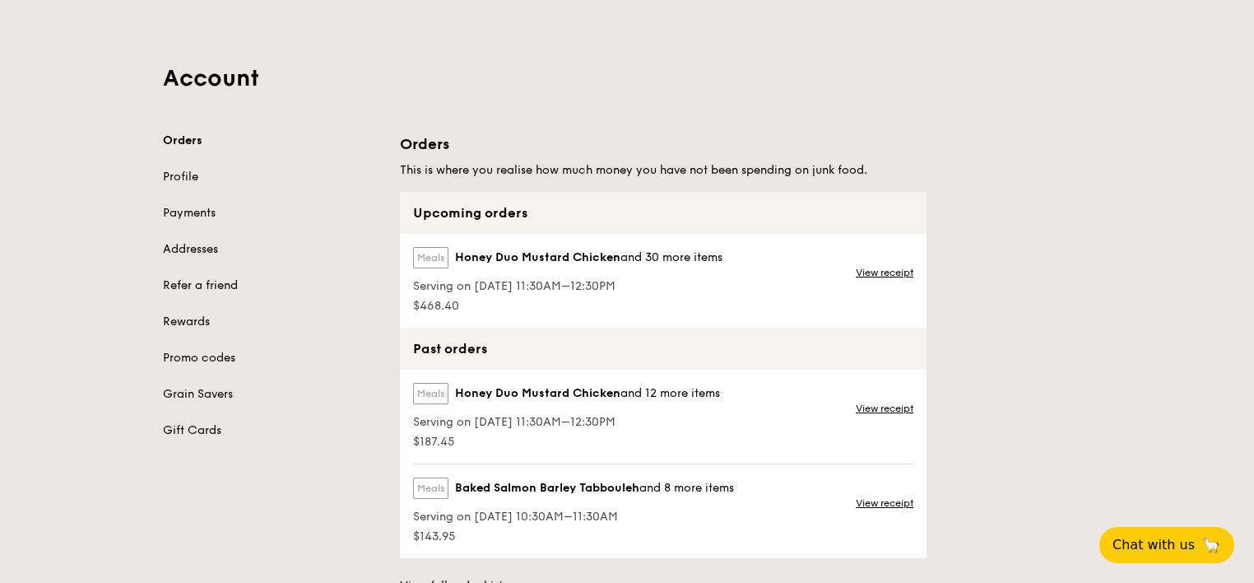  I want to click on span: $187.45, so click(566, 442).